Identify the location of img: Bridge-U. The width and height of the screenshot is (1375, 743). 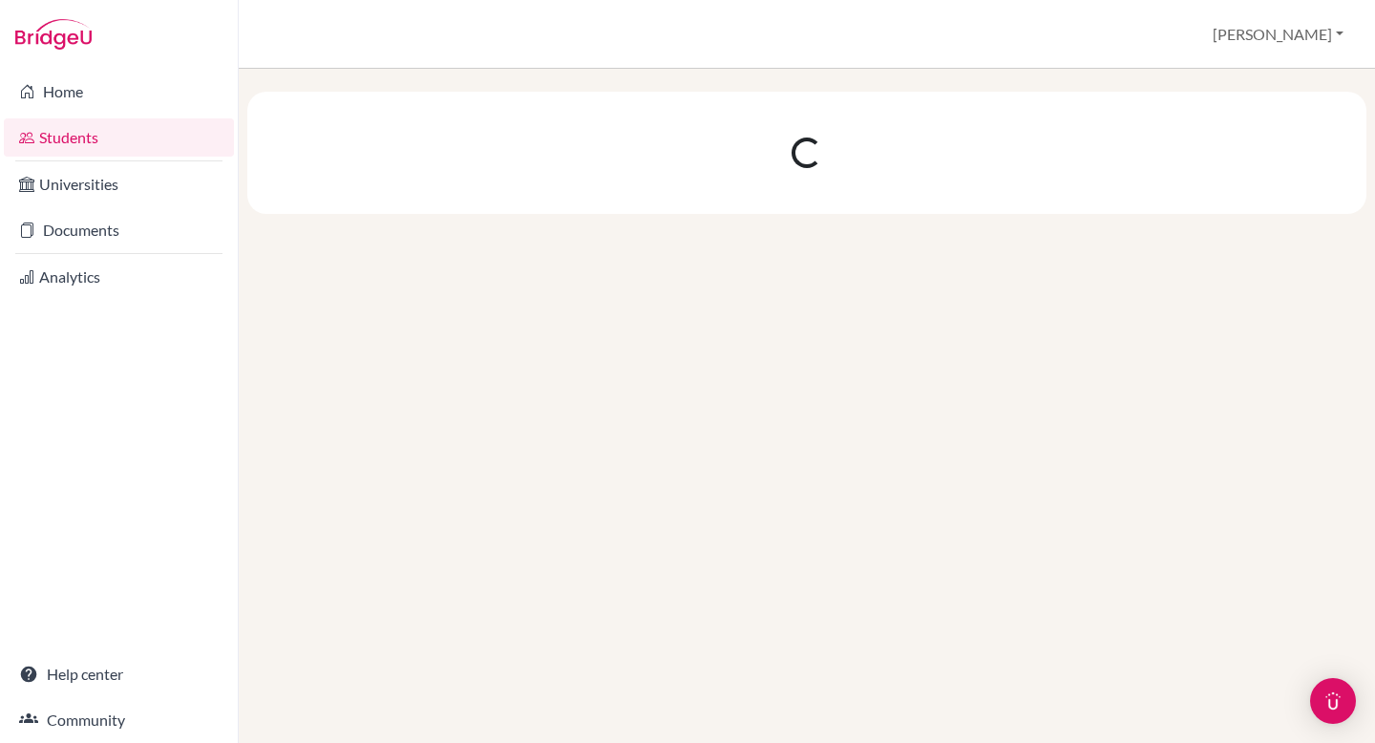
(53, 34).